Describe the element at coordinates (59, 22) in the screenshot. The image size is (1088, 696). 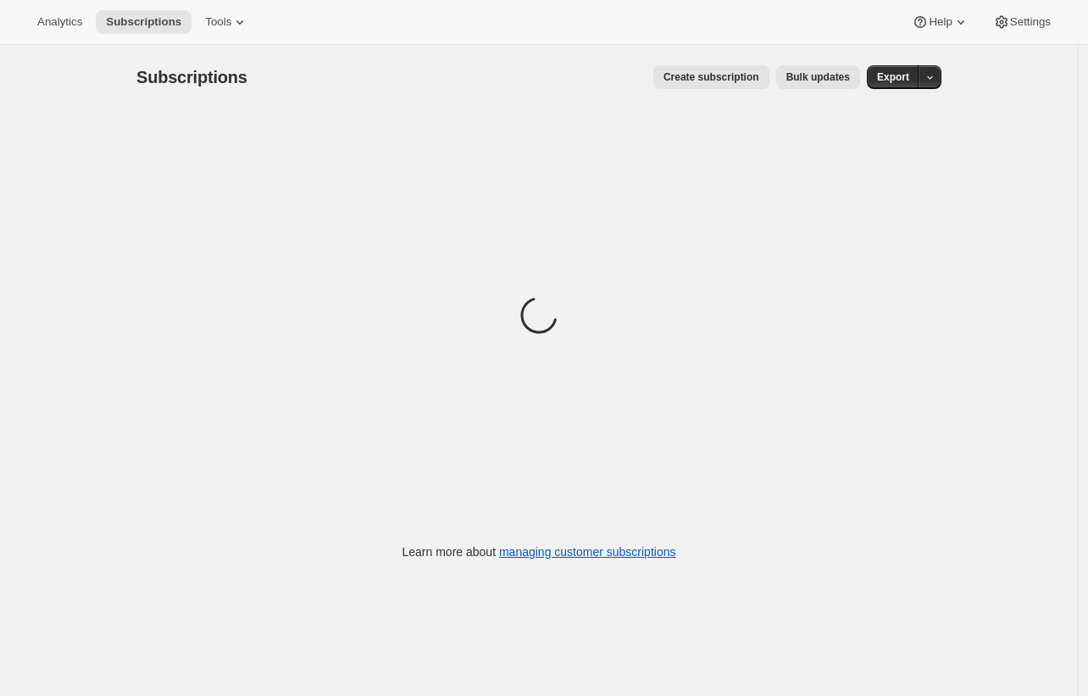
I see `button: Analytics` at that location.